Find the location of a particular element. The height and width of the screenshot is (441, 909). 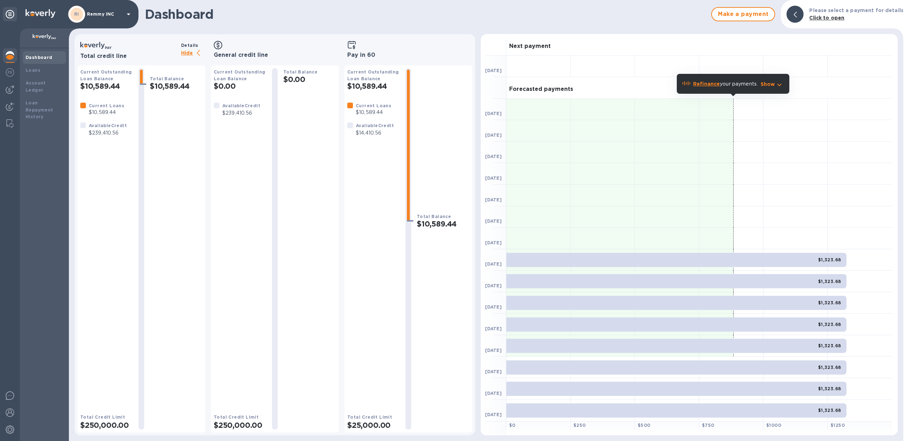

button: Show is located at coordinates (772, 84).